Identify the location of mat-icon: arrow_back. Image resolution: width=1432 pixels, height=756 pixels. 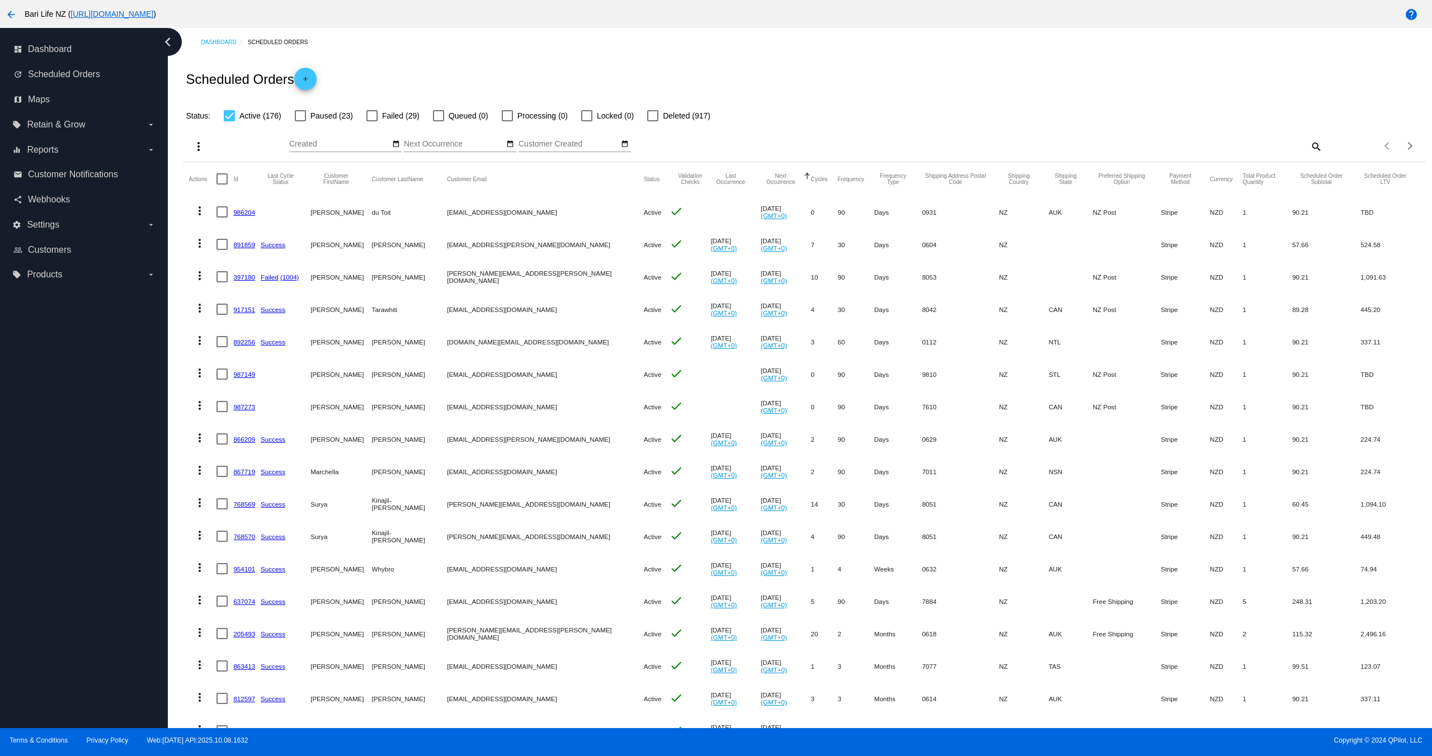
(11, 15).